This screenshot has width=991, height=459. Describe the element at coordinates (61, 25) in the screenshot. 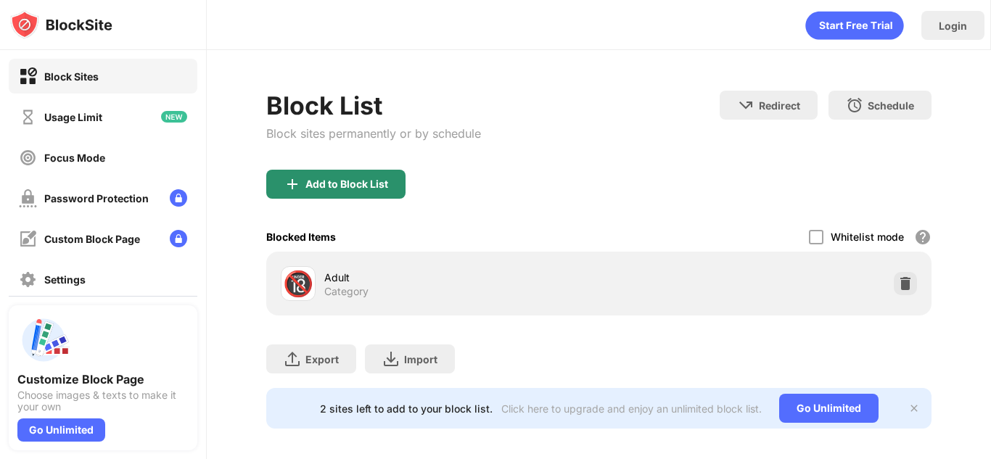

I see `img: logo-blocksite.svg` at that location.